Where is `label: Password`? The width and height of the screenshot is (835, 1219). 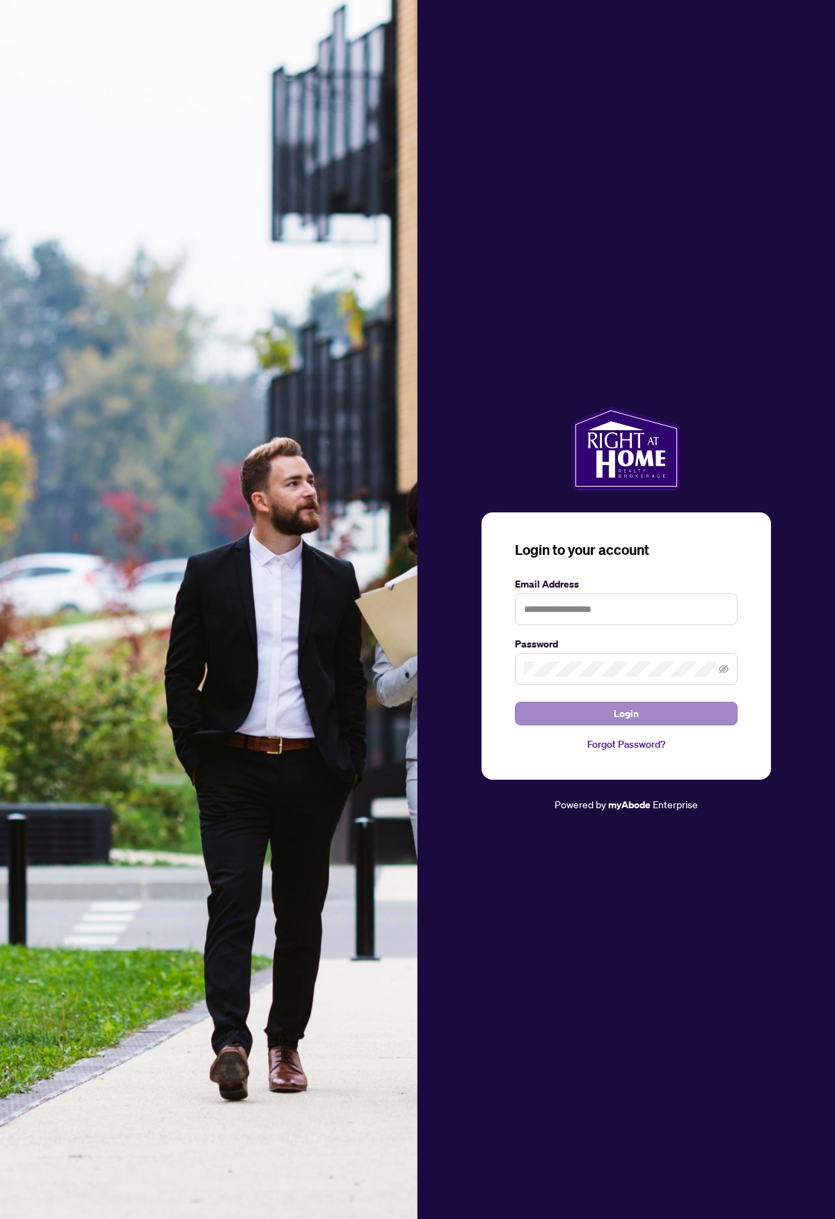
label: Password is located at coordinates (627, 644).